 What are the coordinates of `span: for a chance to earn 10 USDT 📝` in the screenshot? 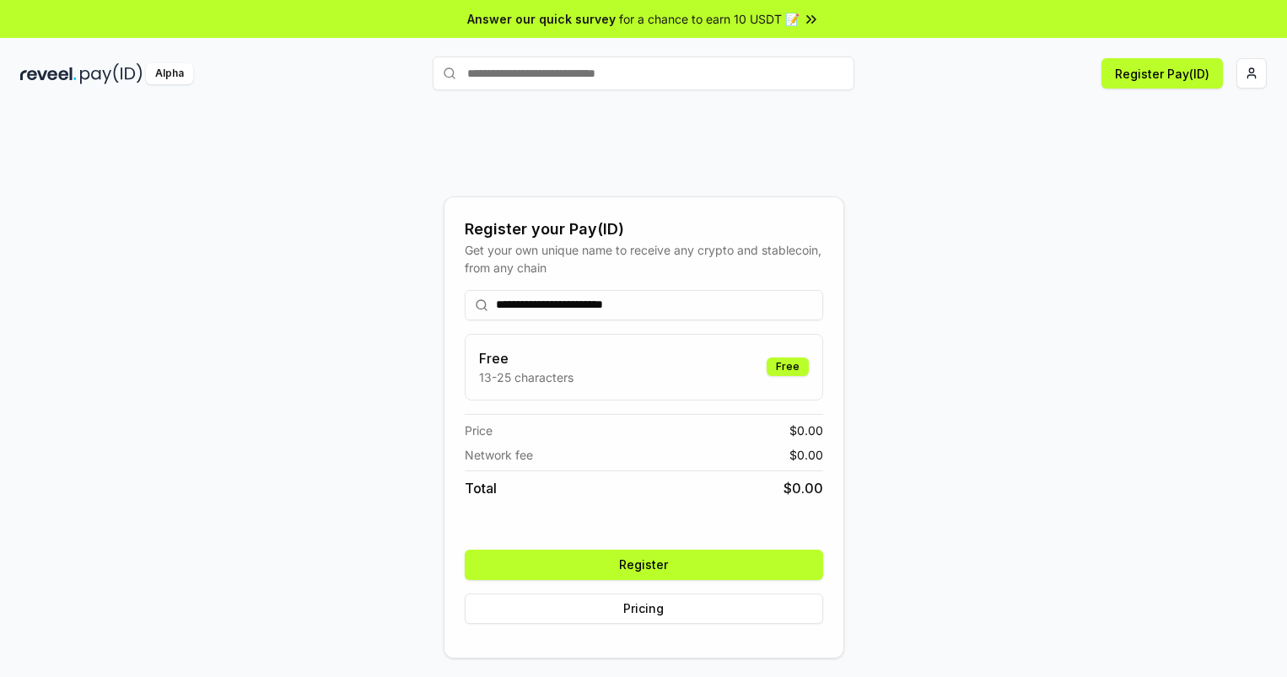 It's located at (709, 19).